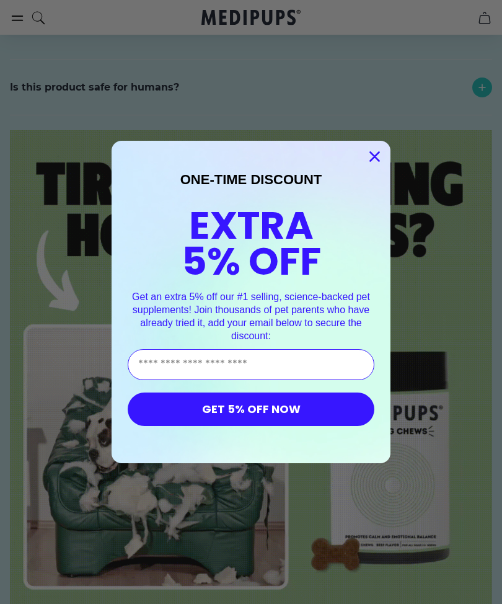 This screenshot has height=604, width=502. I want to click on span: 5% OFF, so click(251, 261).